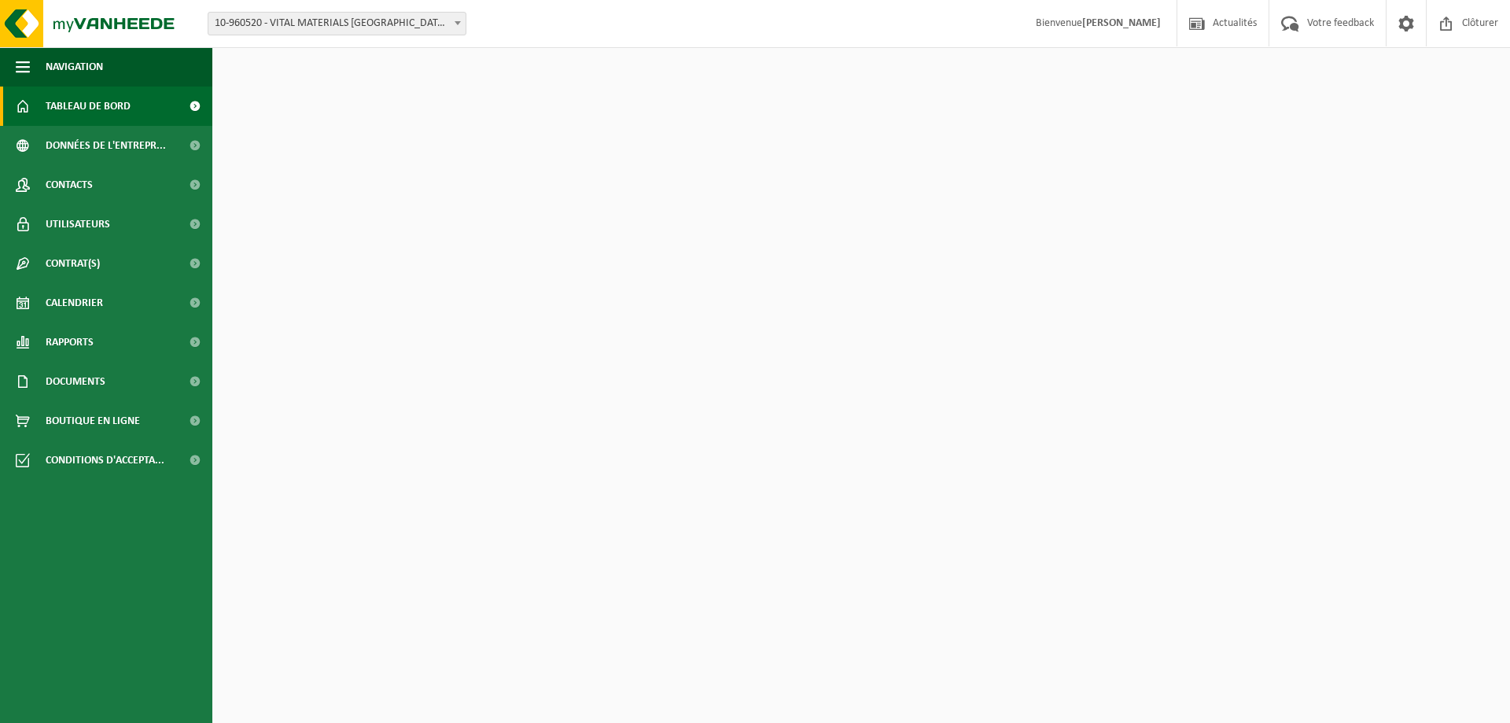  Describe the element at coordinates (74, 303) in the screenshot. I see `span: Calendrier` at that location.